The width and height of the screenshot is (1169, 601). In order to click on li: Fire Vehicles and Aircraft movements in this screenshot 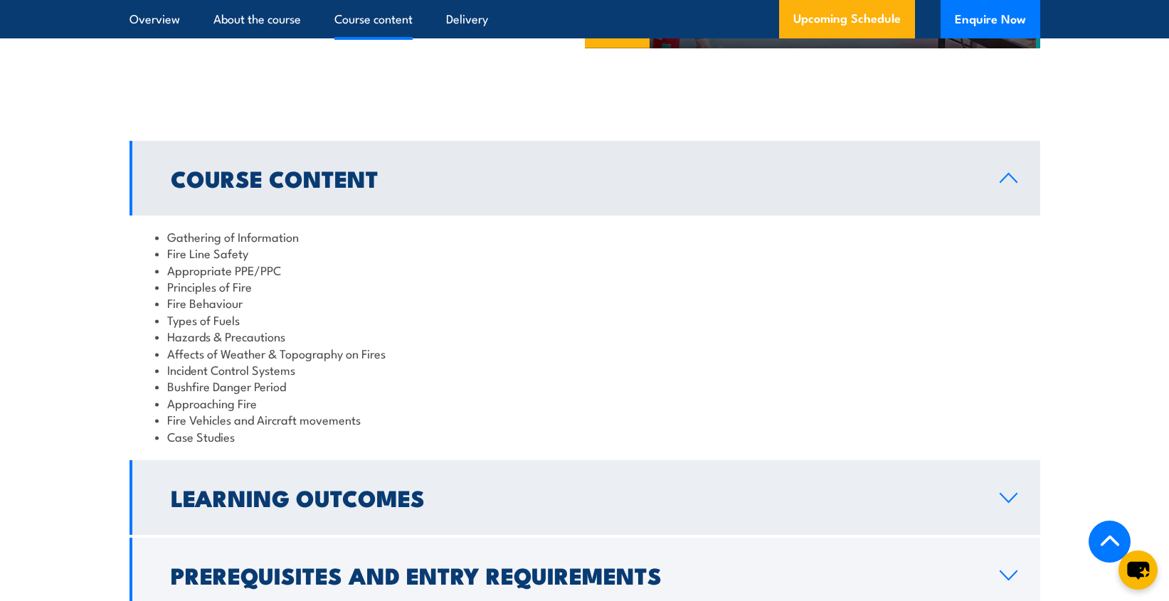, I will do `click(585, 419)`.